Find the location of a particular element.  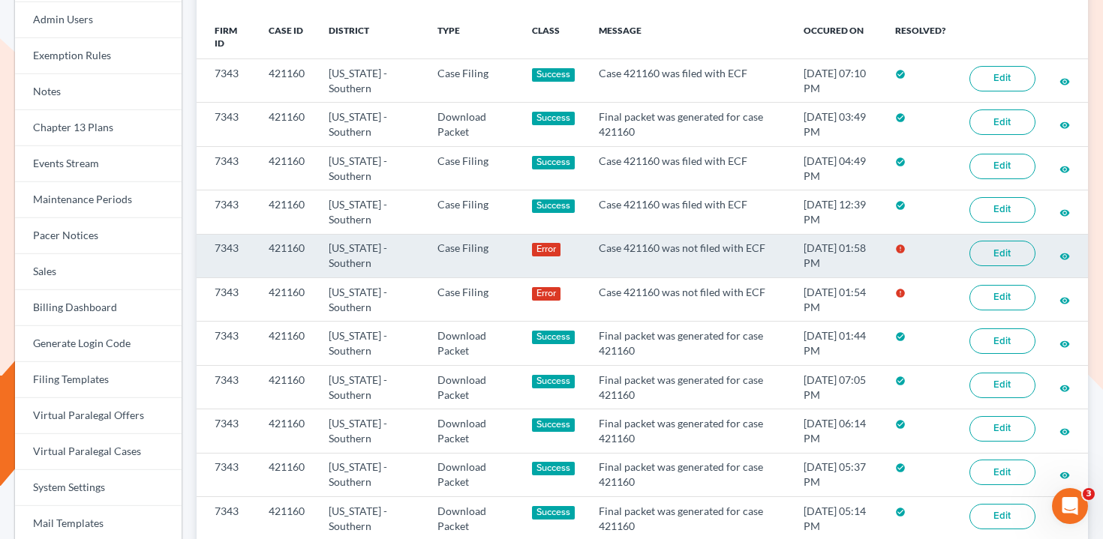

th: Firm ID is located at coordinates (227, 38).